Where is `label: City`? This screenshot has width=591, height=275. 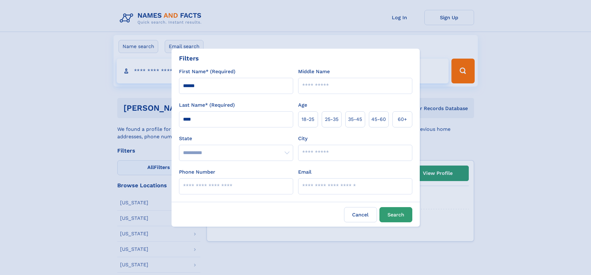 label: City is located at coordinates (303, 139).